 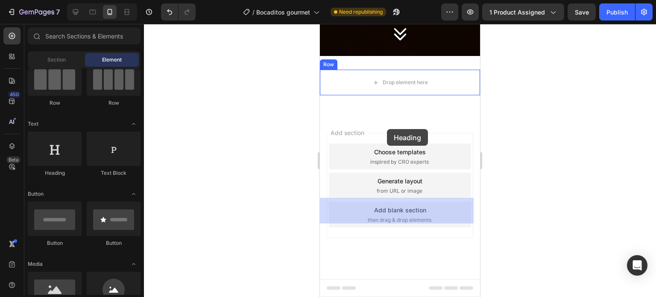 I want to click on div: Open Intercom Messenger, so click(x=637, y=265).